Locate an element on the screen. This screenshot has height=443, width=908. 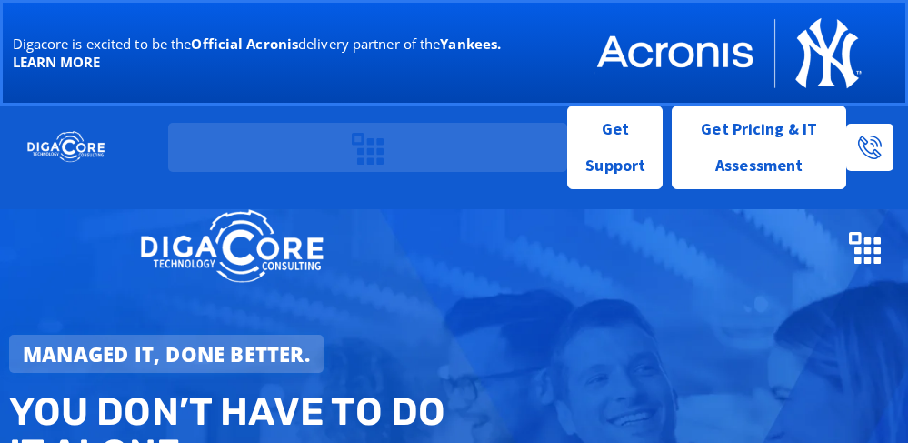
b: Yankees. is located at coordinates (470, 44).